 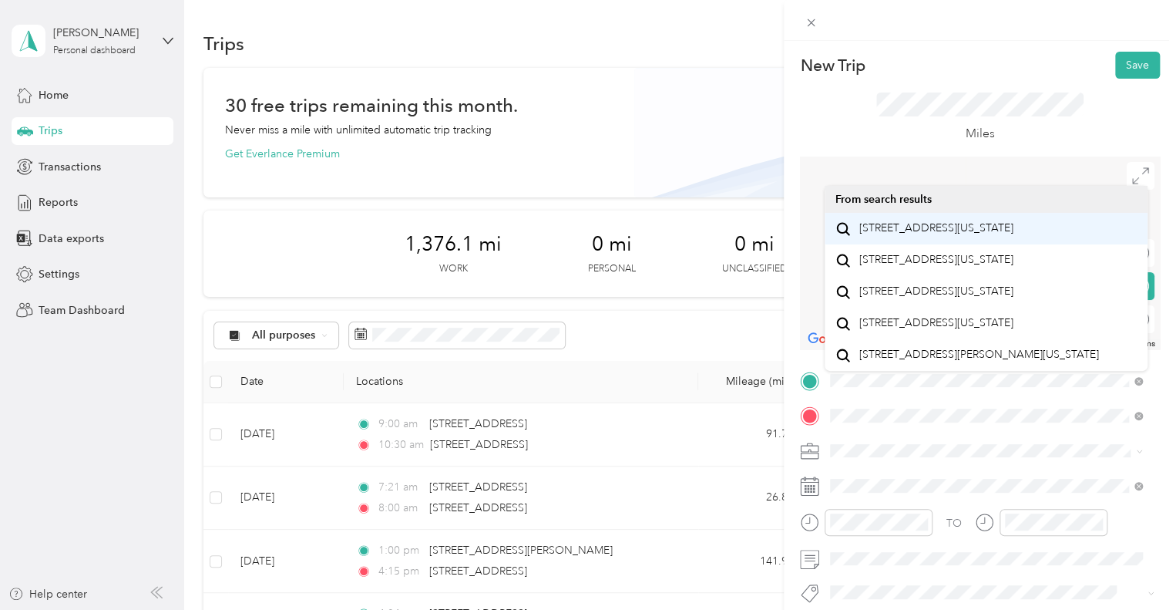 I want to click on p: Miles, so click(x=981, y=133).